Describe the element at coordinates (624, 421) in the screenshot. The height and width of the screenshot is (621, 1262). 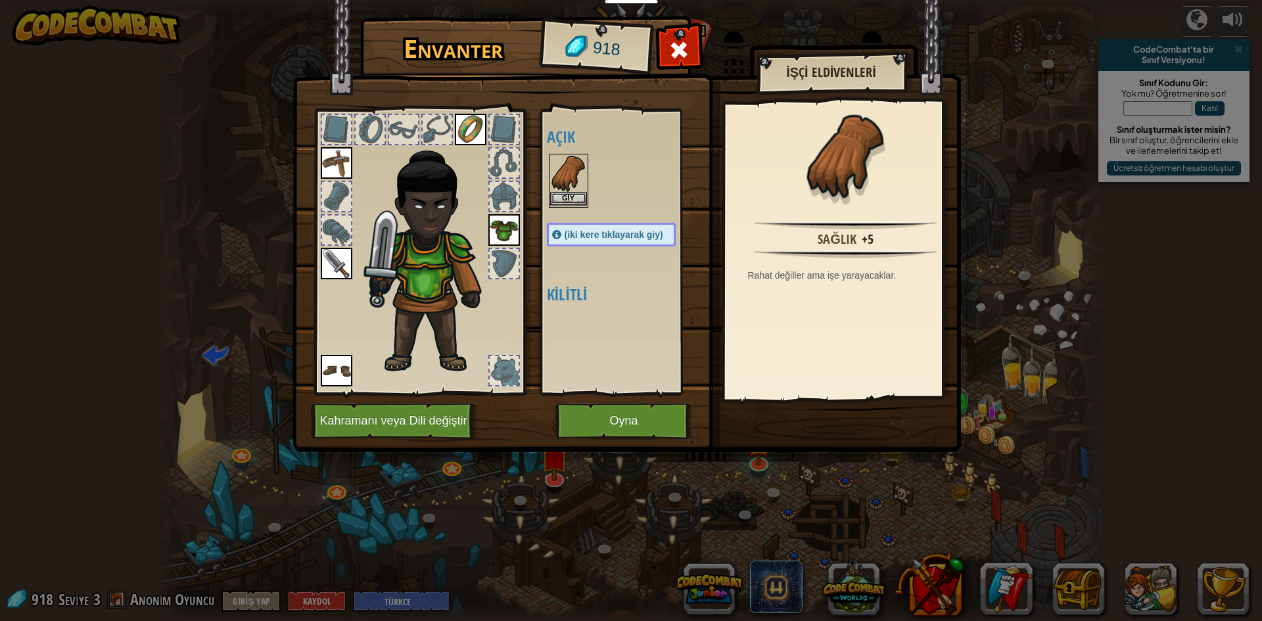
I see `button: Oyna` at that location.